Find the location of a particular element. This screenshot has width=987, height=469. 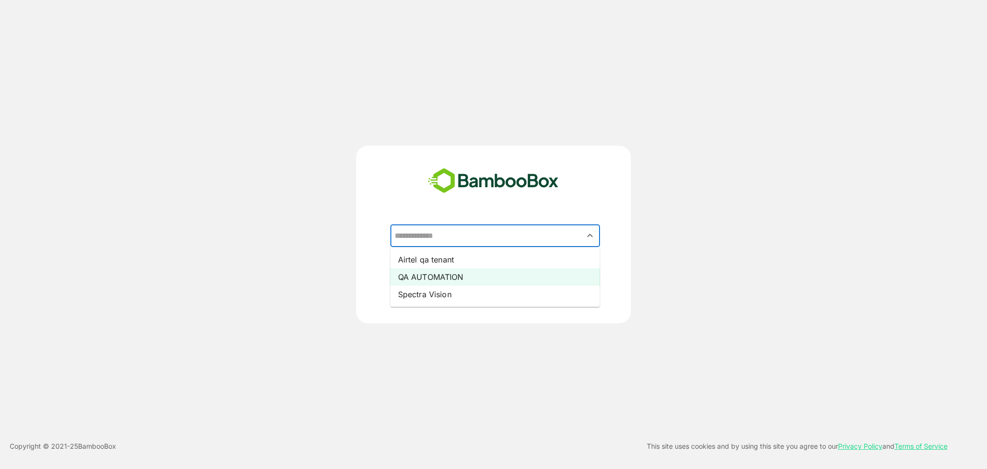

a: Terms of Service is located at coordinates (921, 445).